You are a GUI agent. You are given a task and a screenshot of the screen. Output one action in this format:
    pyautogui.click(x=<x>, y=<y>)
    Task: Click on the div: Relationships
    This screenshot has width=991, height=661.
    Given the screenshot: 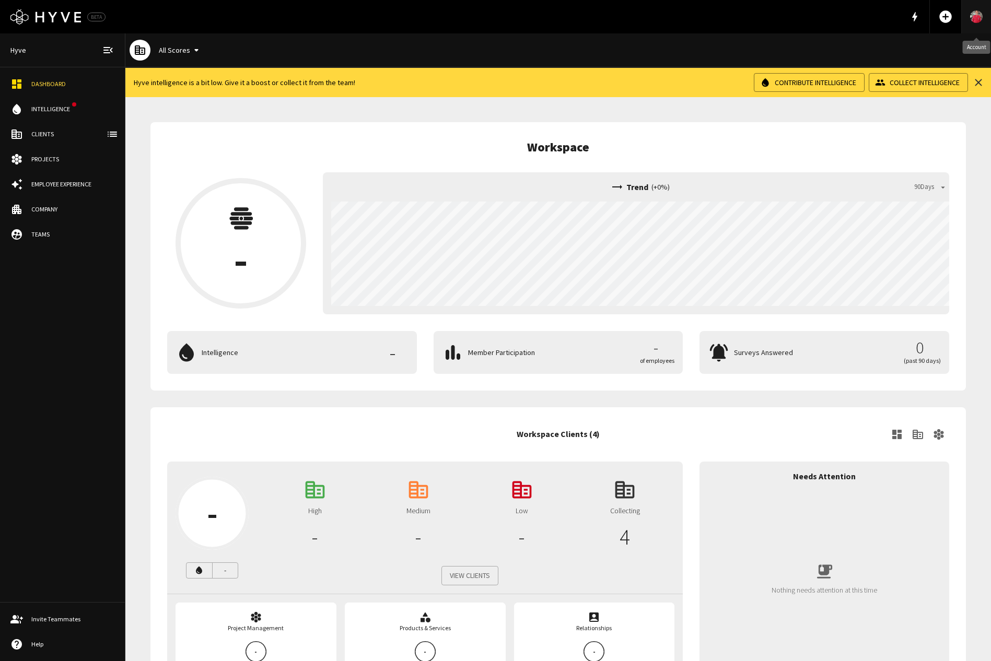 What is the action you would take?
    pyautogui.click(x=594, y=628)
    